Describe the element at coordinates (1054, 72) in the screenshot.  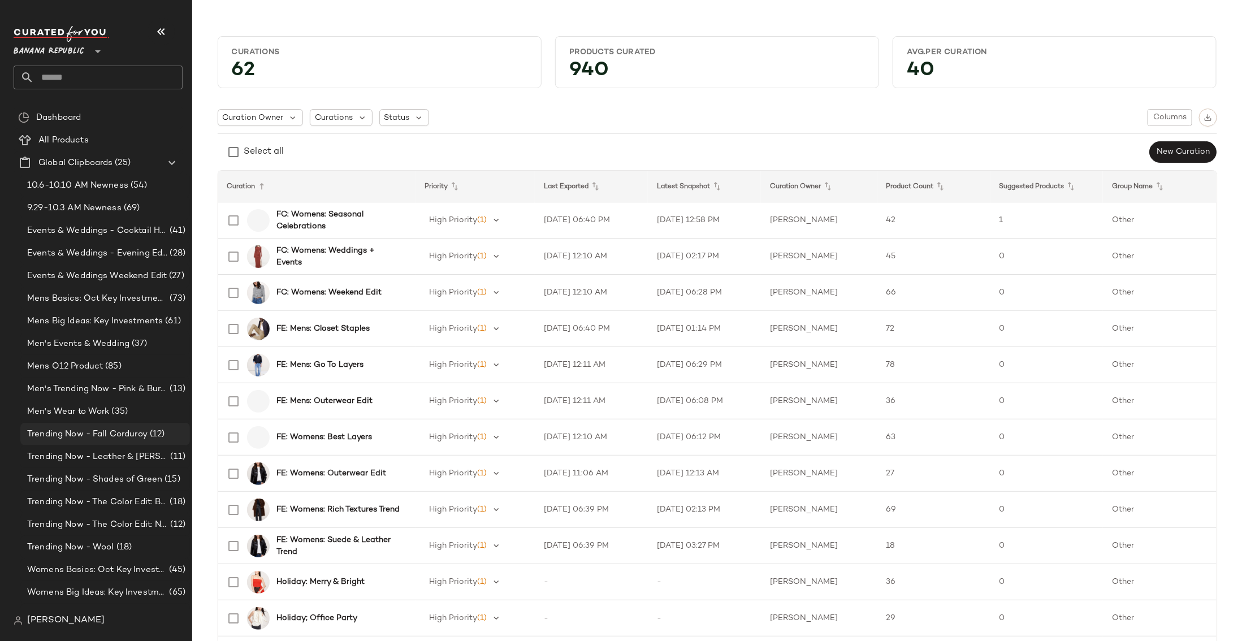
I see `div: 40` at that location.